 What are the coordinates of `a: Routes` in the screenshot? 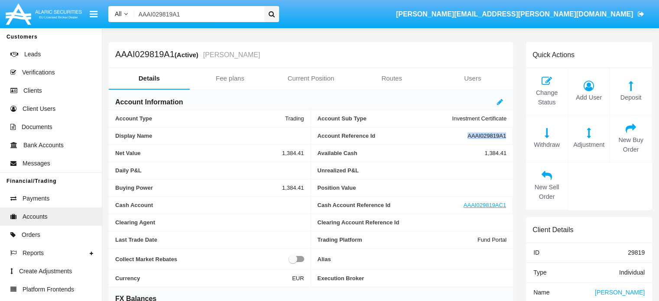 It's located at (392, 78).